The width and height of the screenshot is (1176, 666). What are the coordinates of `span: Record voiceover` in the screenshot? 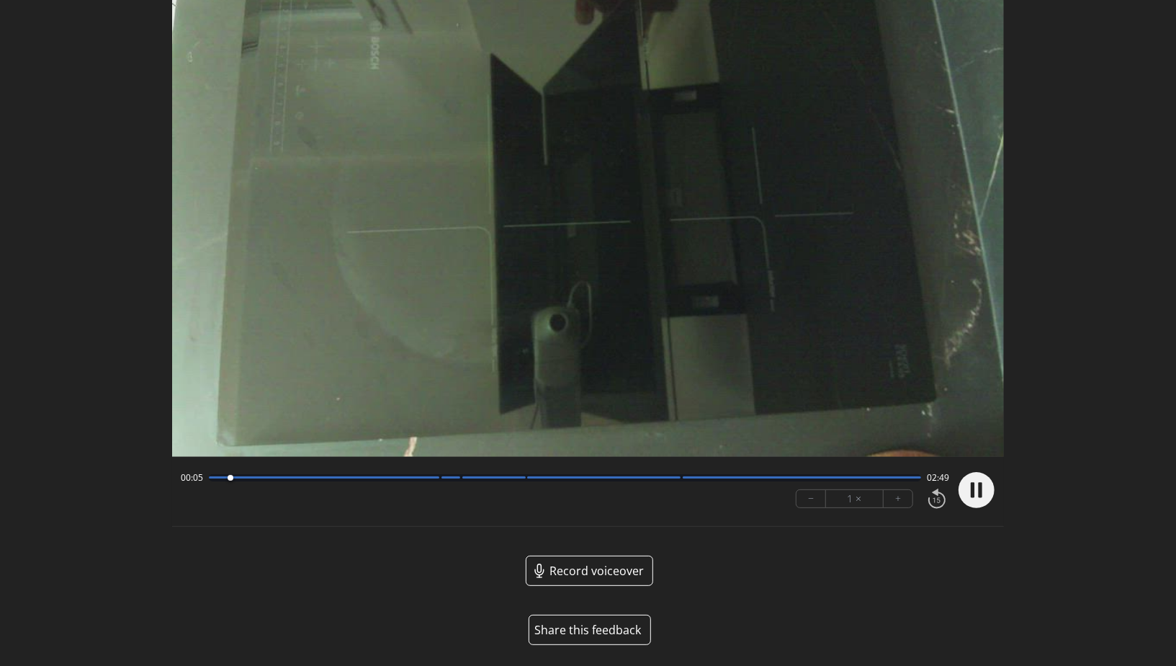 It's located at (597, 571).